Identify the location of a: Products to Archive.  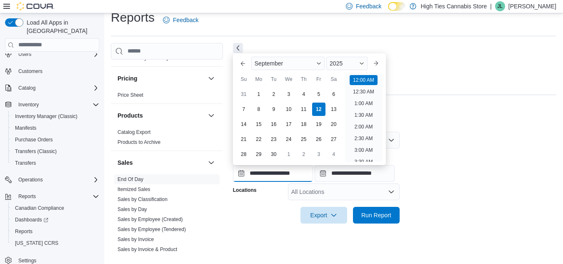
(139, 142).